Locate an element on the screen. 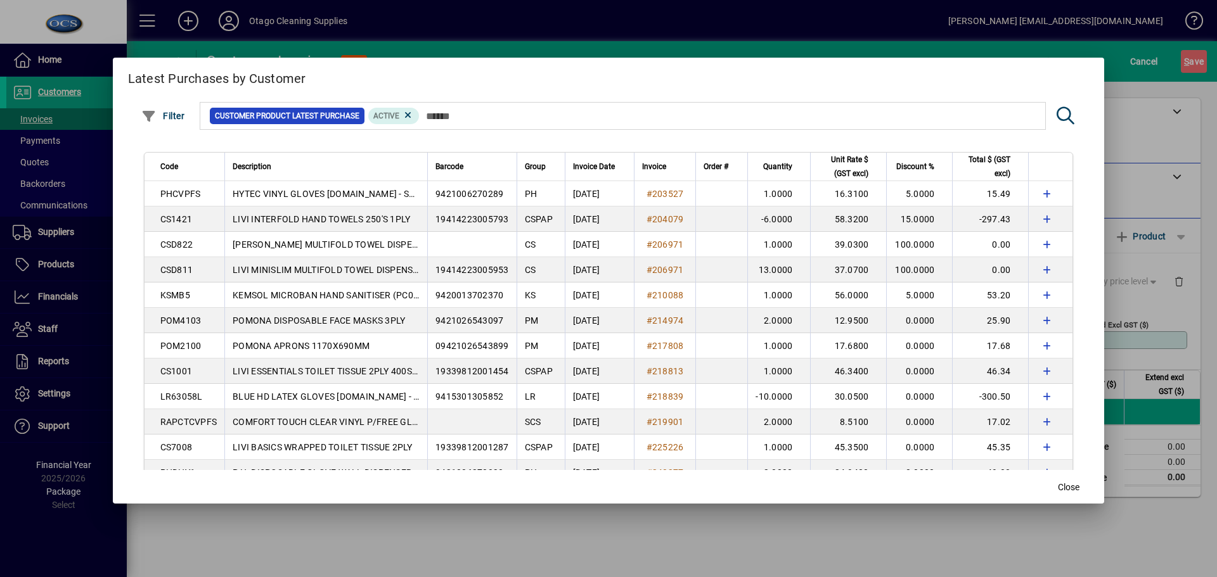 The height and width of the screenshot is (577, 1217). span: Group is located at coordinates (535, 167).